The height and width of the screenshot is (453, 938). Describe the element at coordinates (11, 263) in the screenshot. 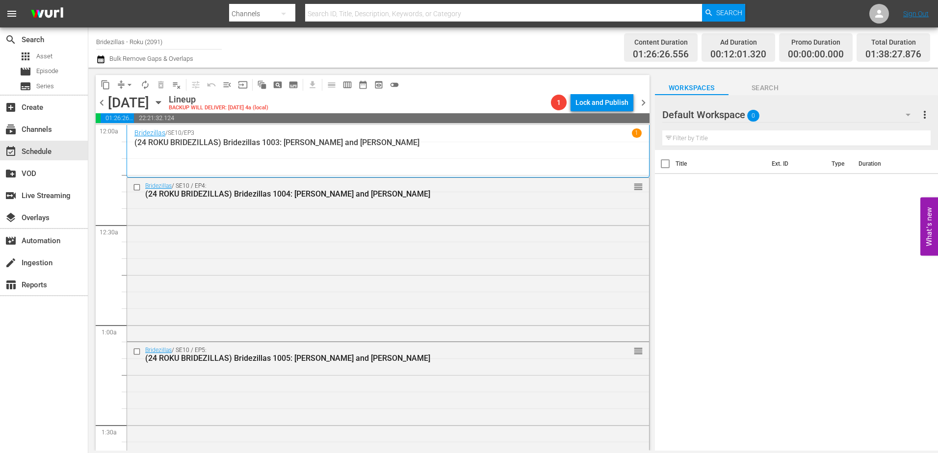

I see `span: Ingestion` at that location.